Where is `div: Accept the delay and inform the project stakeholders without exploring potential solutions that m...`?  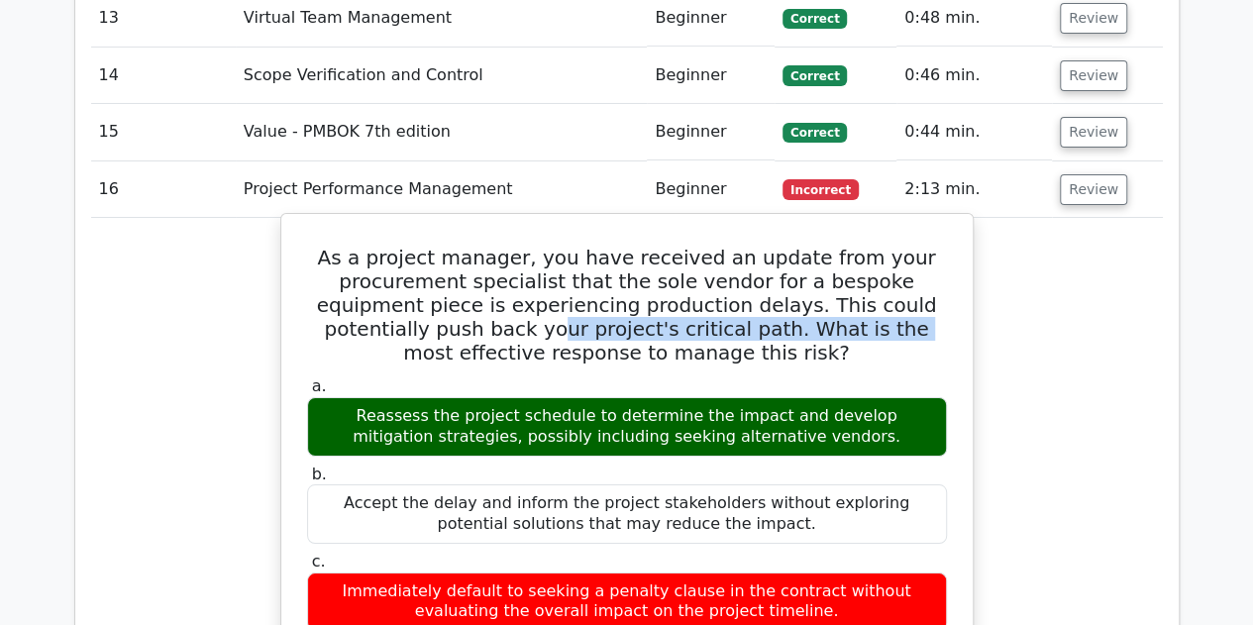 div: Accept the delay and inform the project stakeholders without exploring potential solutions that m... is located at coordinates (627, 514).